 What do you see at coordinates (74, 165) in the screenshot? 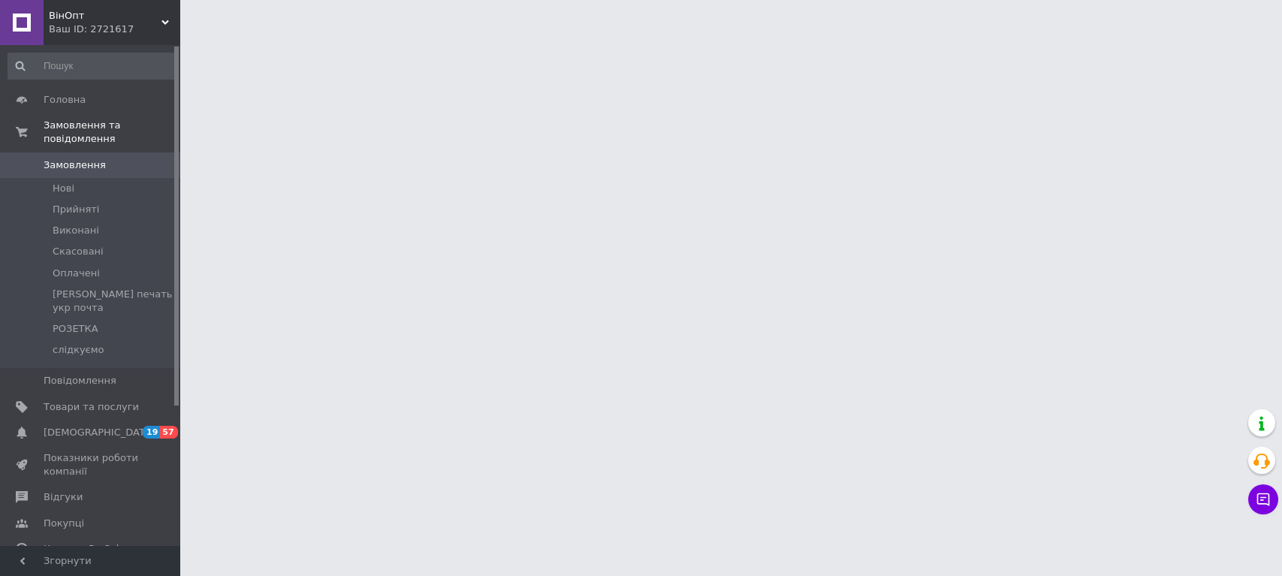
I see `span: Замовлення` at bounding box center [74, 165].